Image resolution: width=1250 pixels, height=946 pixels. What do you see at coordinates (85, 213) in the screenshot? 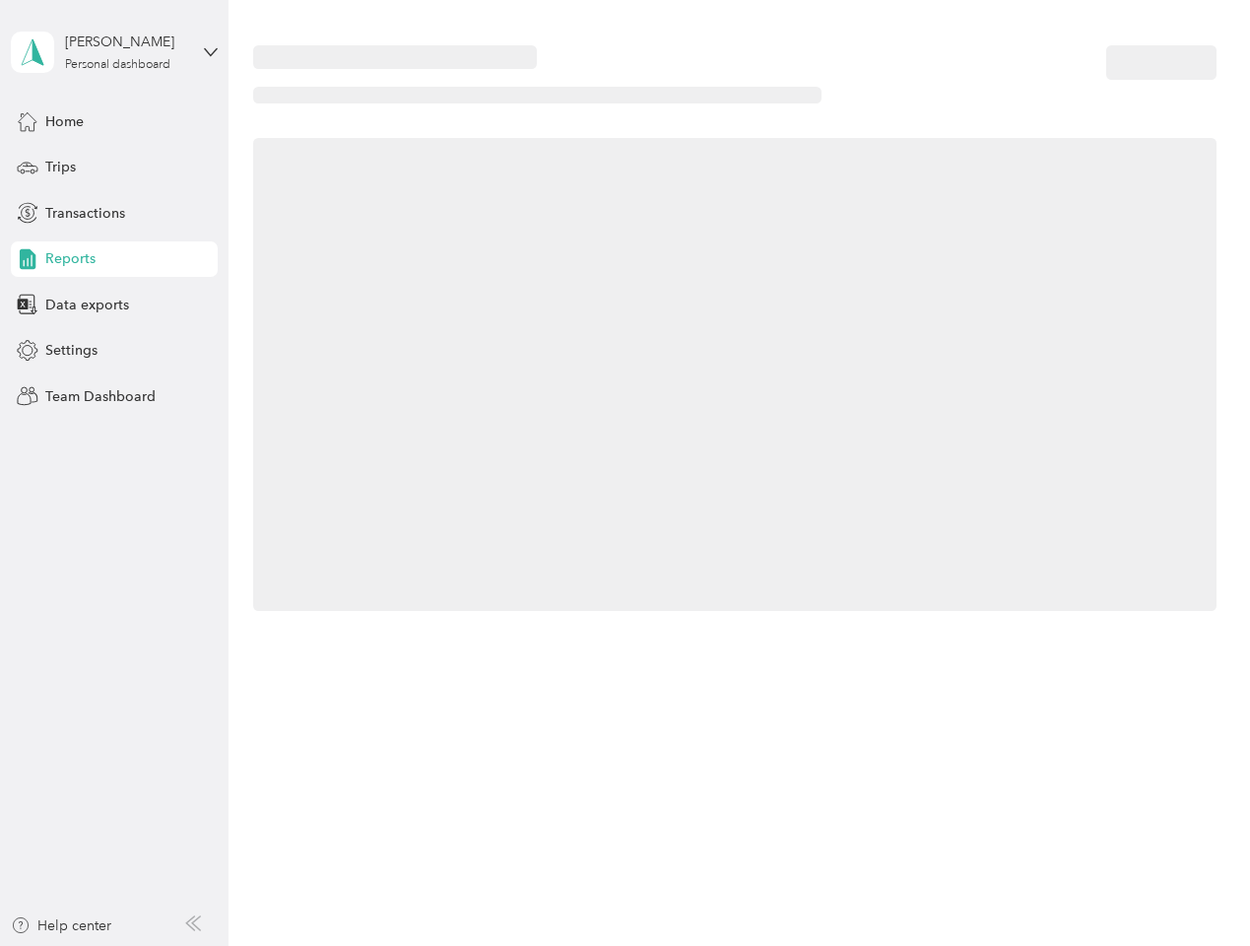
I see `span: Transactions` at bounding box center [85, 213].